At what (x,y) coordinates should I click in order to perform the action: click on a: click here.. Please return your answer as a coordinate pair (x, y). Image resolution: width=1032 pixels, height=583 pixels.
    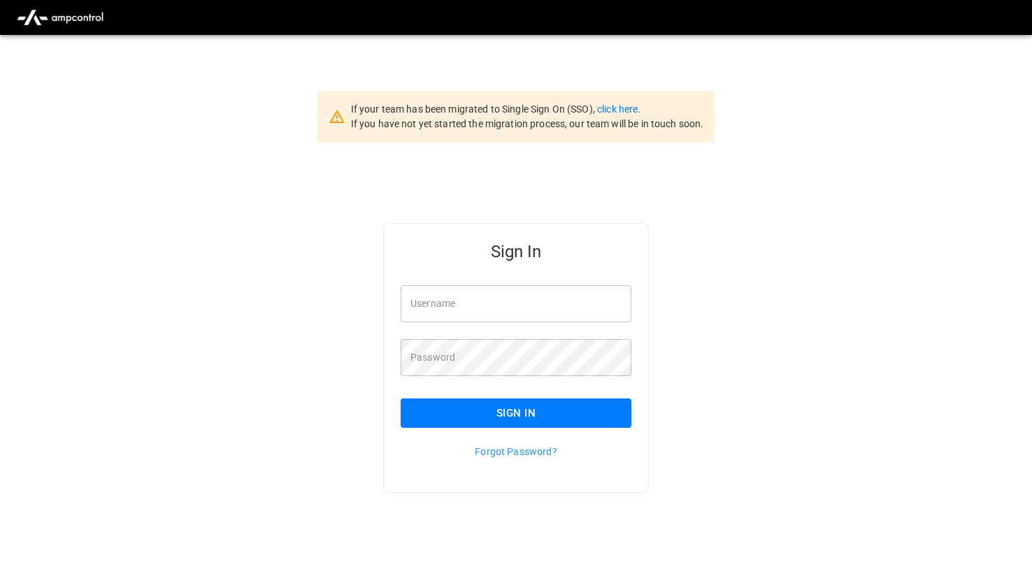
    Looking at the image, I should click on (619, 109).